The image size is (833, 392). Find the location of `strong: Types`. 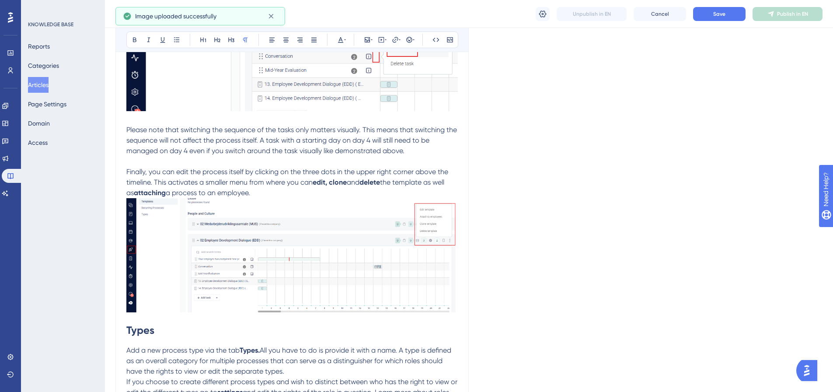

strong: Types is located at coordinates (140, 330).